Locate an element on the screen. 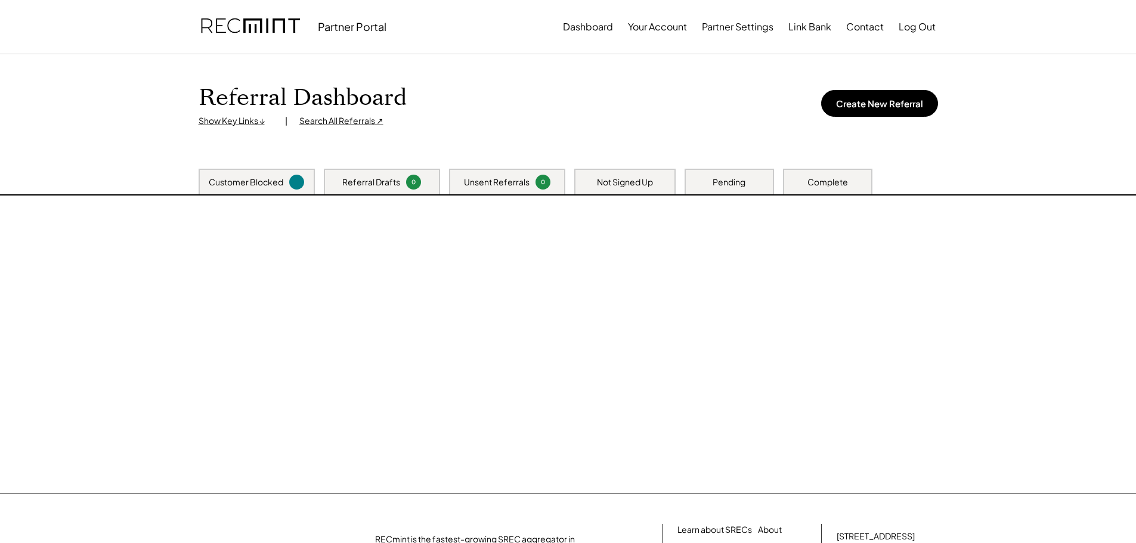 This screenshot has height=543, width=1136. button: Create New Referral is located at coordinates (880, 103).